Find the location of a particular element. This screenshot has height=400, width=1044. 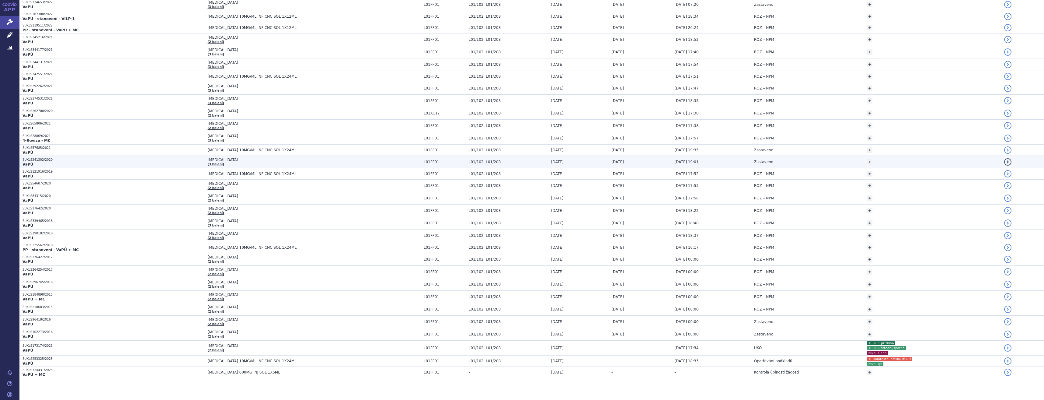

p: SUKLS376427/2017 is located at coordinates (113, 257).